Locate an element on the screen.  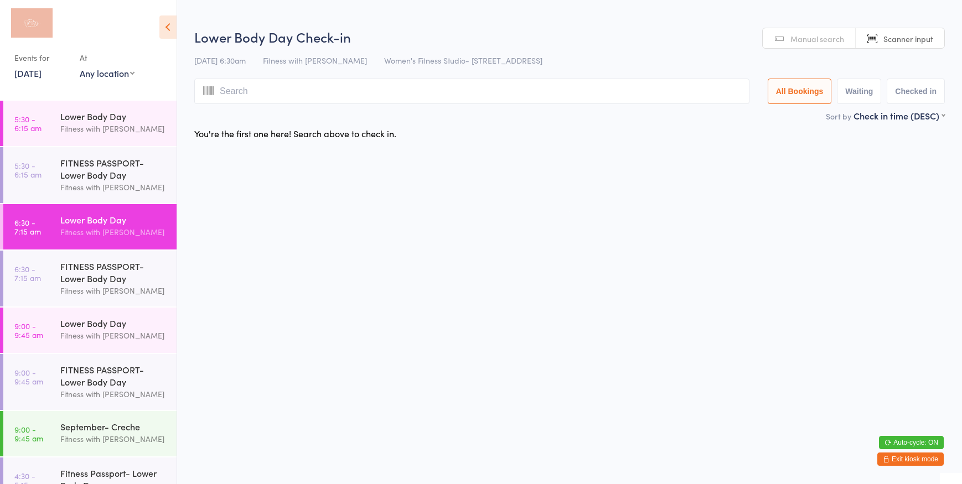
span: Manual search is located at coordinates (817, 39).